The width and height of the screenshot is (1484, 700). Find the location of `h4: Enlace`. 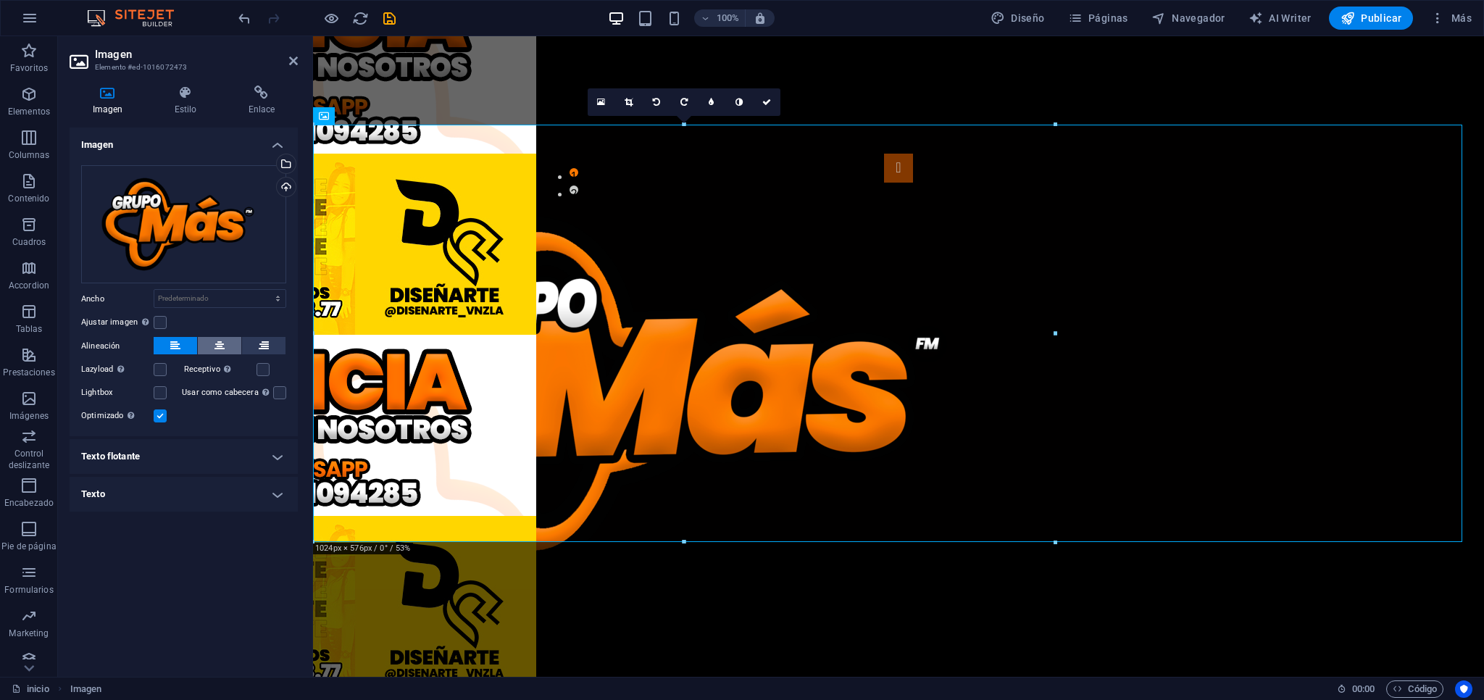

h4: Enlace is located at coordinates (262, 101).